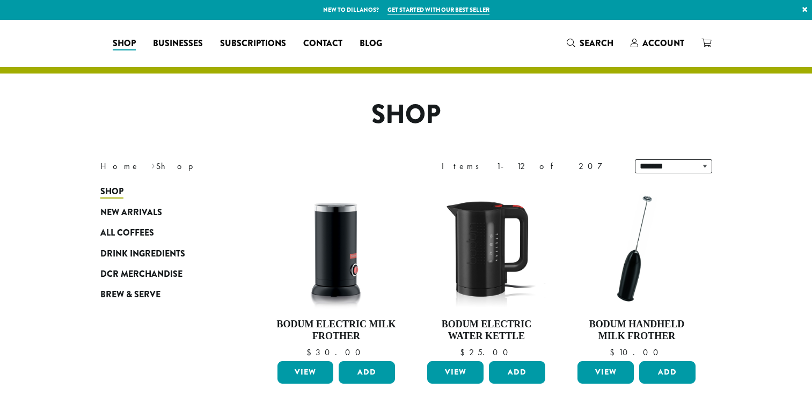 This screenshot has height=396, width=812. Describe the element at coordinates (337, 330) in the screenshot. I see `h4: Bodum Electric Milk Frother` at that location.